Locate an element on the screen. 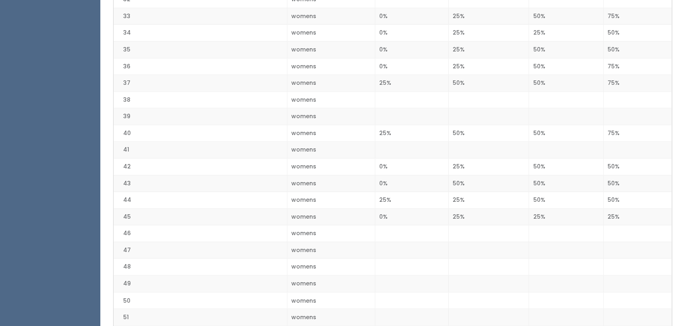 This screenshot has width=685, height=326. td: 51 is located at coordinates (200, 317).